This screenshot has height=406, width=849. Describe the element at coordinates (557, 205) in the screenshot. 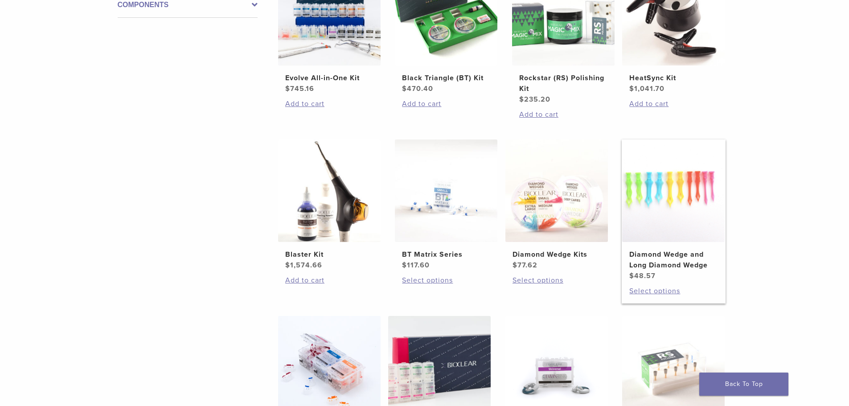

I see `a: Diamond Wedge KitsDiamond Wedge Kits $77.62` at that location.